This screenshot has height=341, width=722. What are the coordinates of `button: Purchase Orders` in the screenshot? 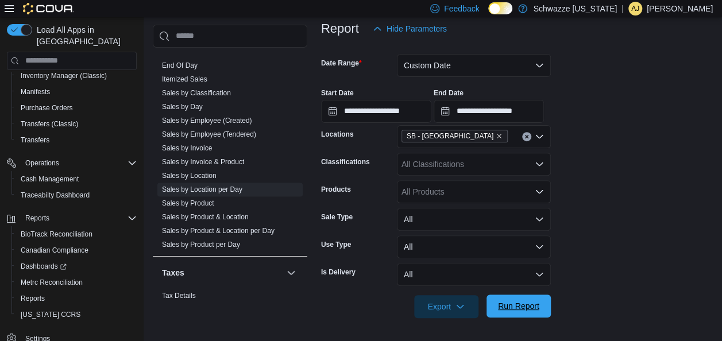 It's located at (76, 108).